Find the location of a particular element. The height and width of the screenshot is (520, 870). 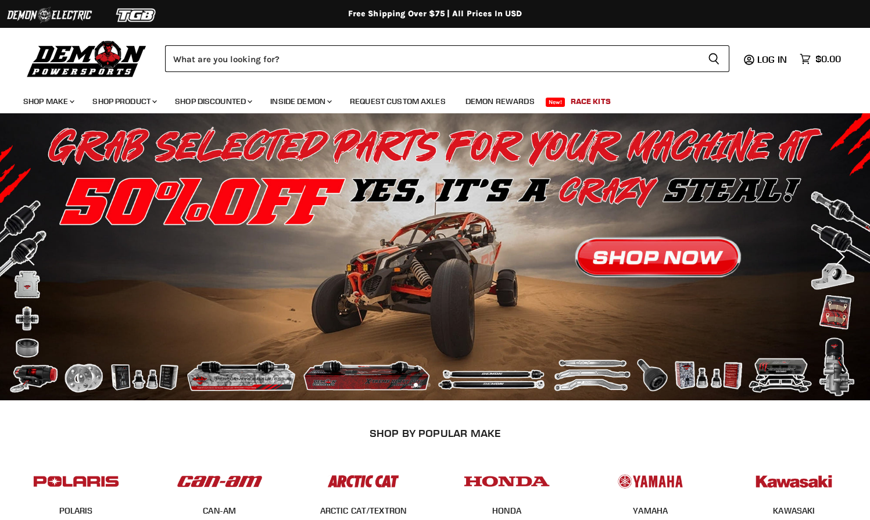

a: Shop Product is located at coordinates (124, 101).